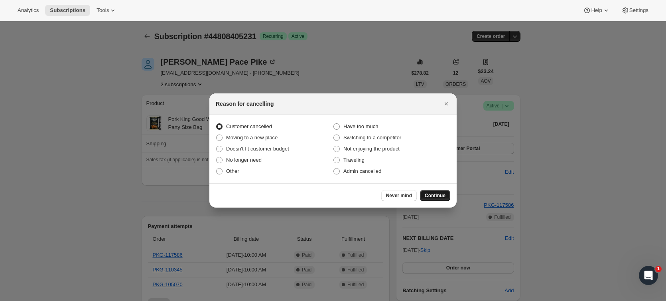  What do you see at coordinates (435, 196) in the screenshot?
I see `span: Continue` at bounding box center [435, 196].